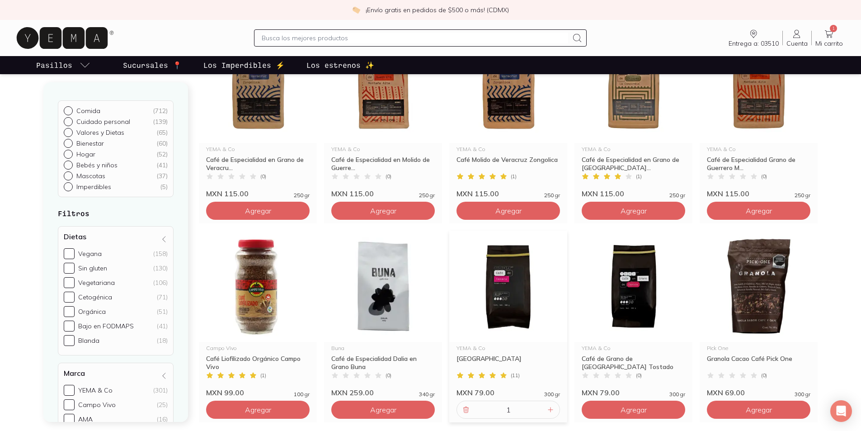  I want to click on p: Valores y Dietas, so click(100, 132).